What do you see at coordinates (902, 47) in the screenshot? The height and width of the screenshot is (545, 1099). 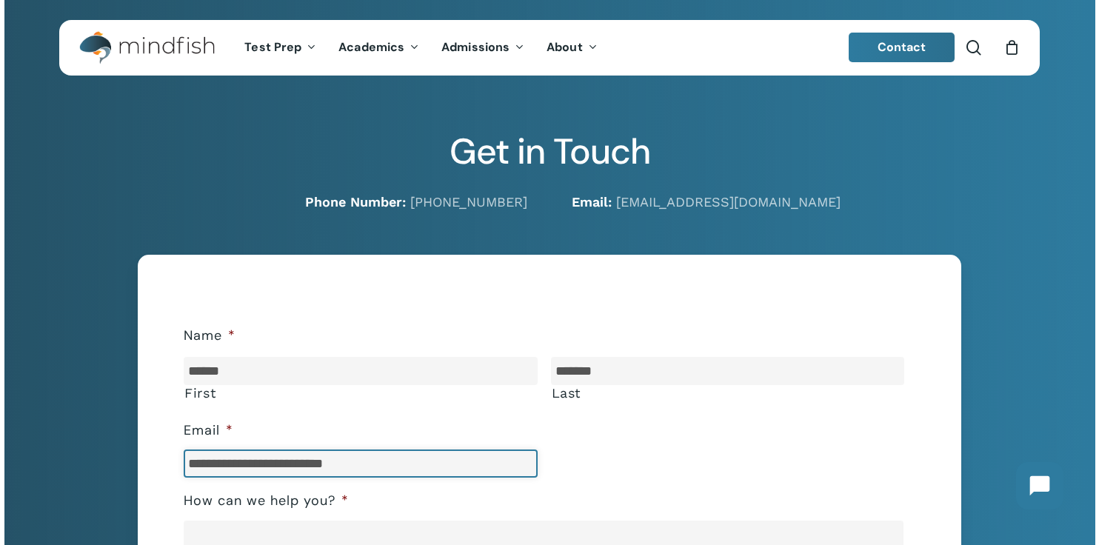 I see `span: Contact` at bounding box center [902, 47].